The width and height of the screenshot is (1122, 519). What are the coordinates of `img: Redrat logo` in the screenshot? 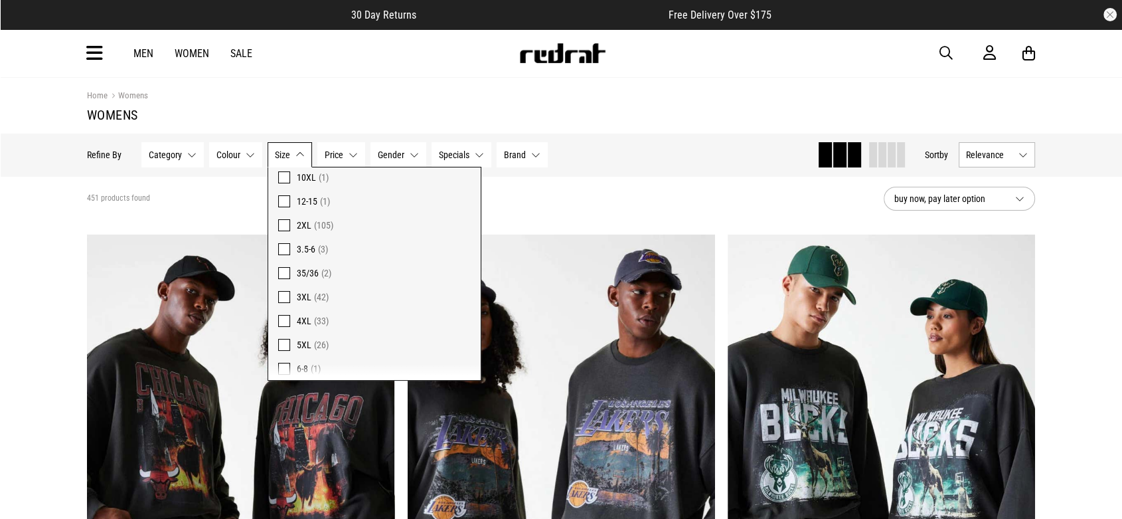 It's located at (563, 53).